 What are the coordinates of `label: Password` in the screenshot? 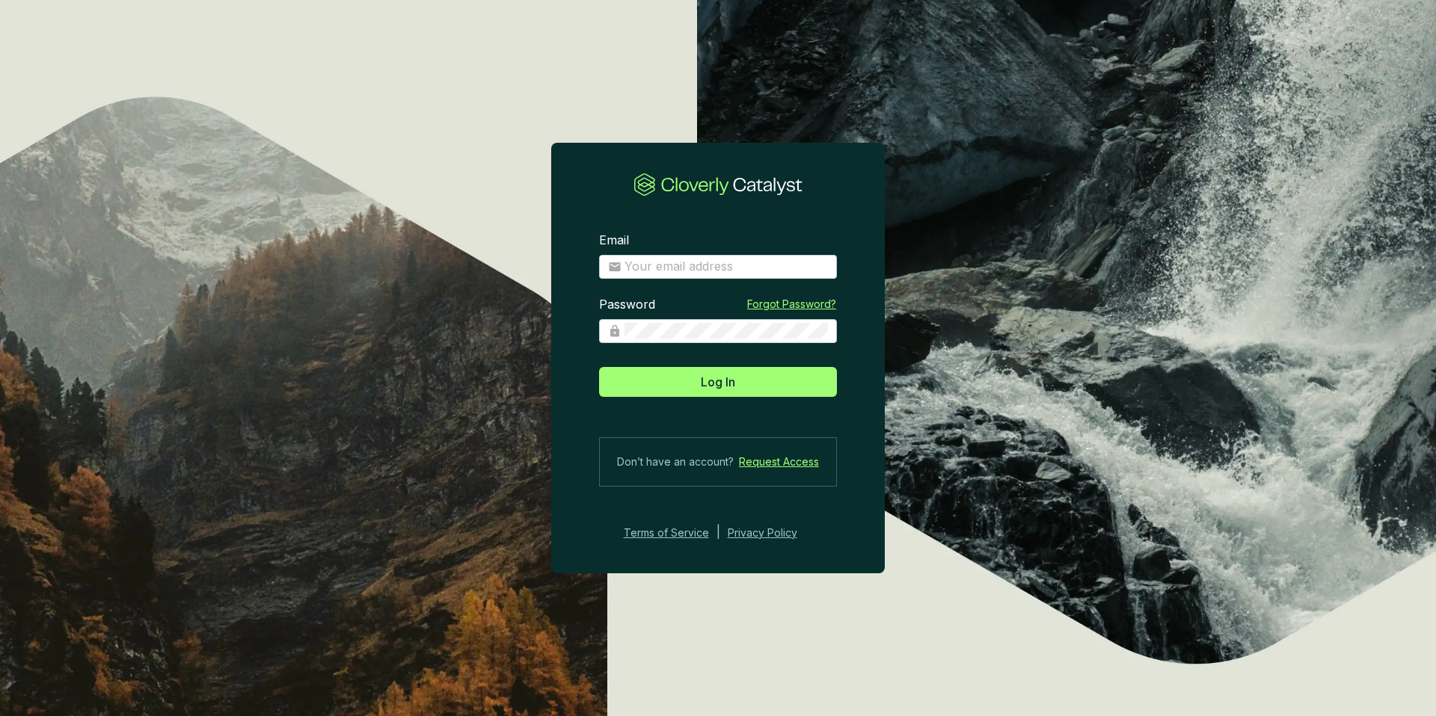 It's located at (627, 305).